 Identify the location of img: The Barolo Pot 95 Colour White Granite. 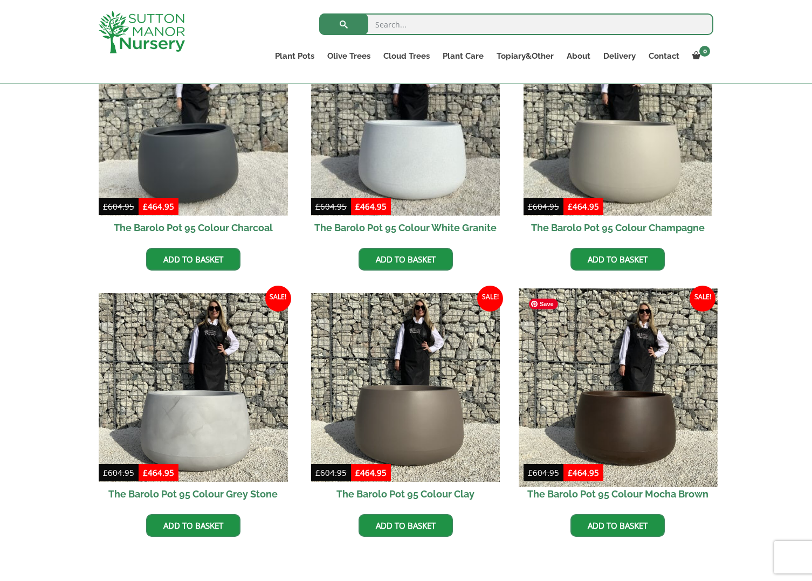
(405, 121).